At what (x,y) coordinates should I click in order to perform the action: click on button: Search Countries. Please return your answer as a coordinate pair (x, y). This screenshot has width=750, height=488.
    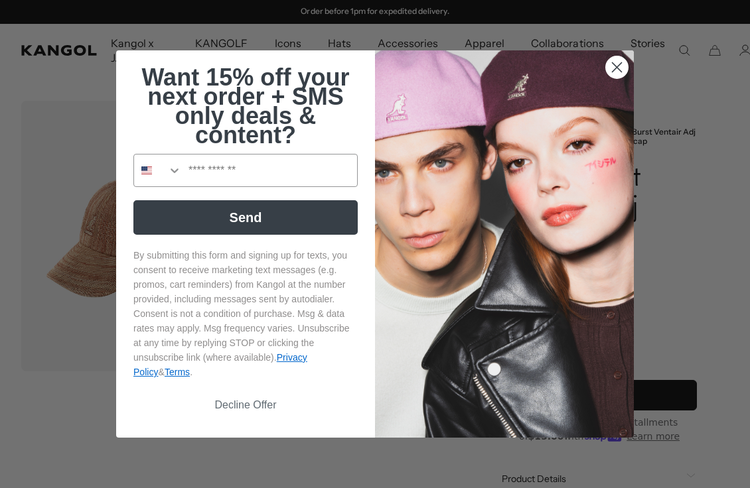
    Looking at the image, I should click on (158, 170).